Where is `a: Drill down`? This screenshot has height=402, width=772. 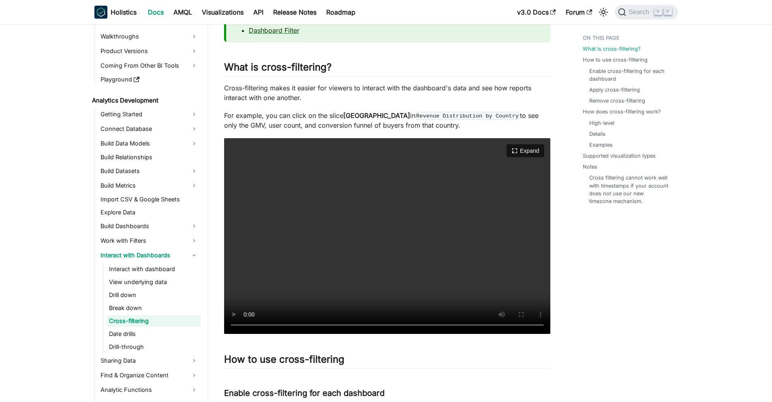
a: Drill down is located at coordinates (154, 295).